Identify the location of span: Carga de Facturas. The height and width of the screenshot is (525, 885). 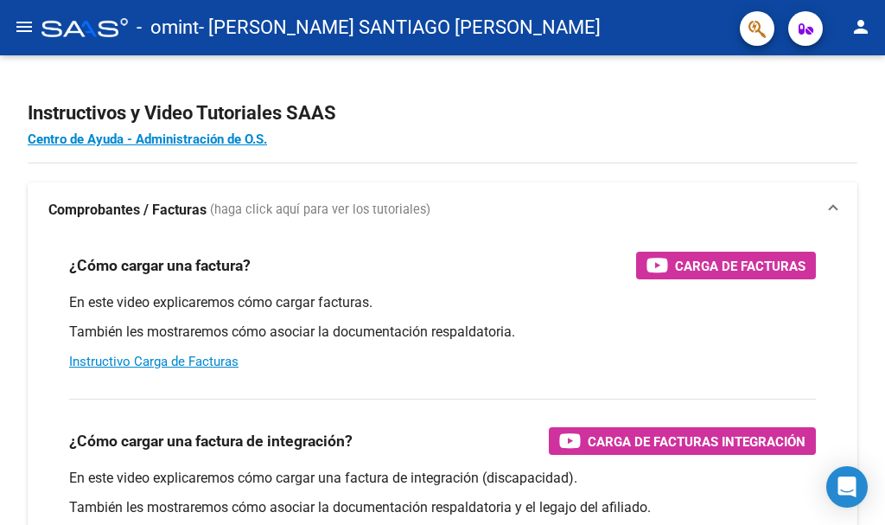
(740, 265).